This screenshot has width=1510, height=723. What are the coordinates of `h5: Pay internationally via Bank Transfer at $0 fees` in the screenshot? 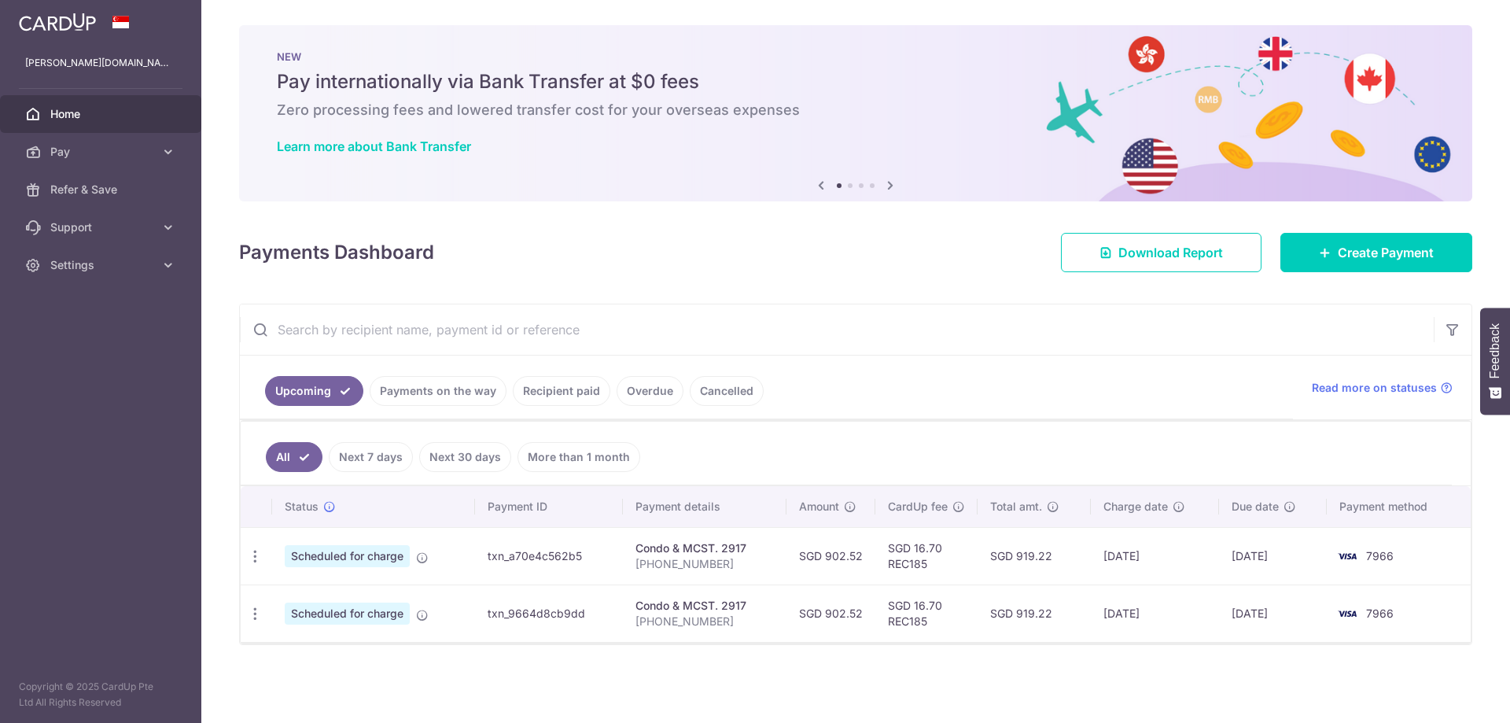 It's located at (856, 82).